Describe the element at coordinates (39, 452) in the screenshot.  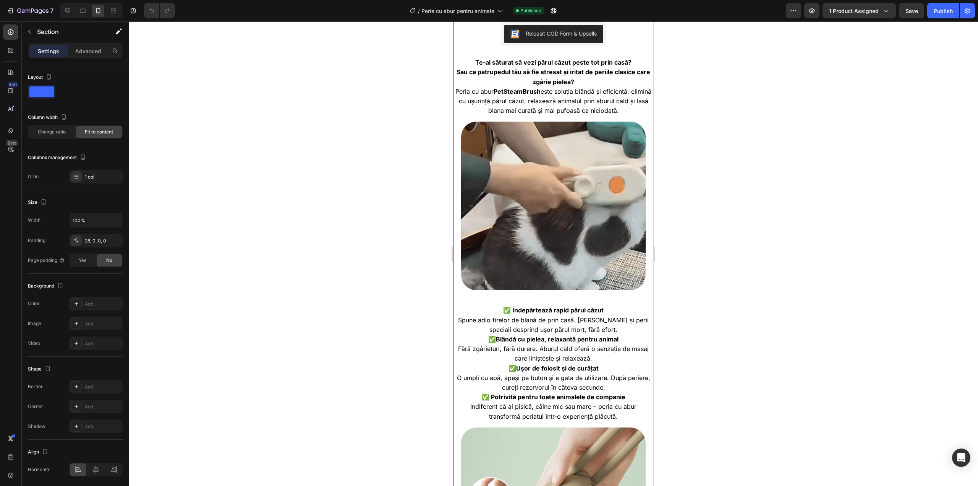
I see `div: Align` at that location.